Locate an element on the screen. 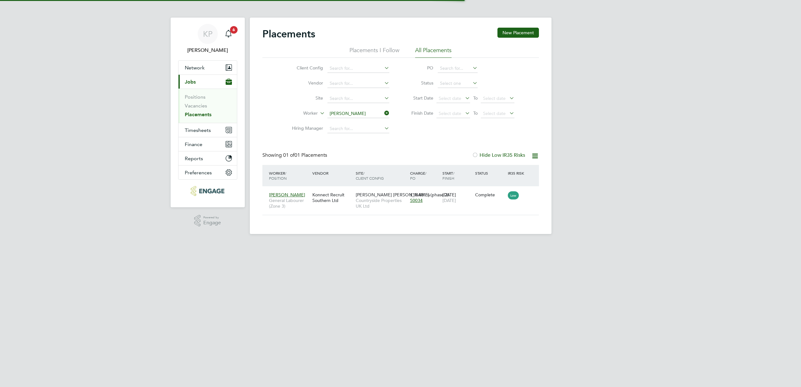  span: 6 is located at coordinates (234, 30).